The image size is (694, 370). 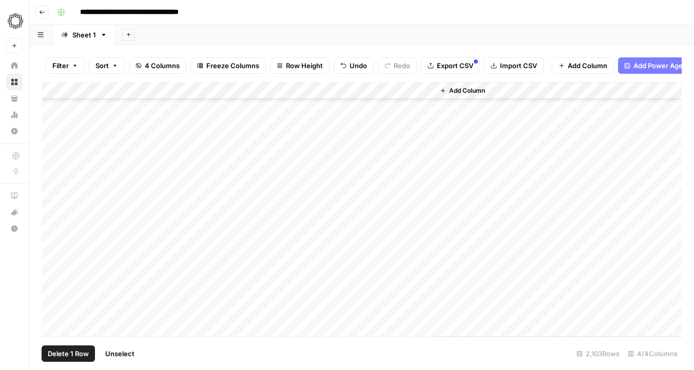 I want to click on span: Unselect, so click(x=120, y=354).